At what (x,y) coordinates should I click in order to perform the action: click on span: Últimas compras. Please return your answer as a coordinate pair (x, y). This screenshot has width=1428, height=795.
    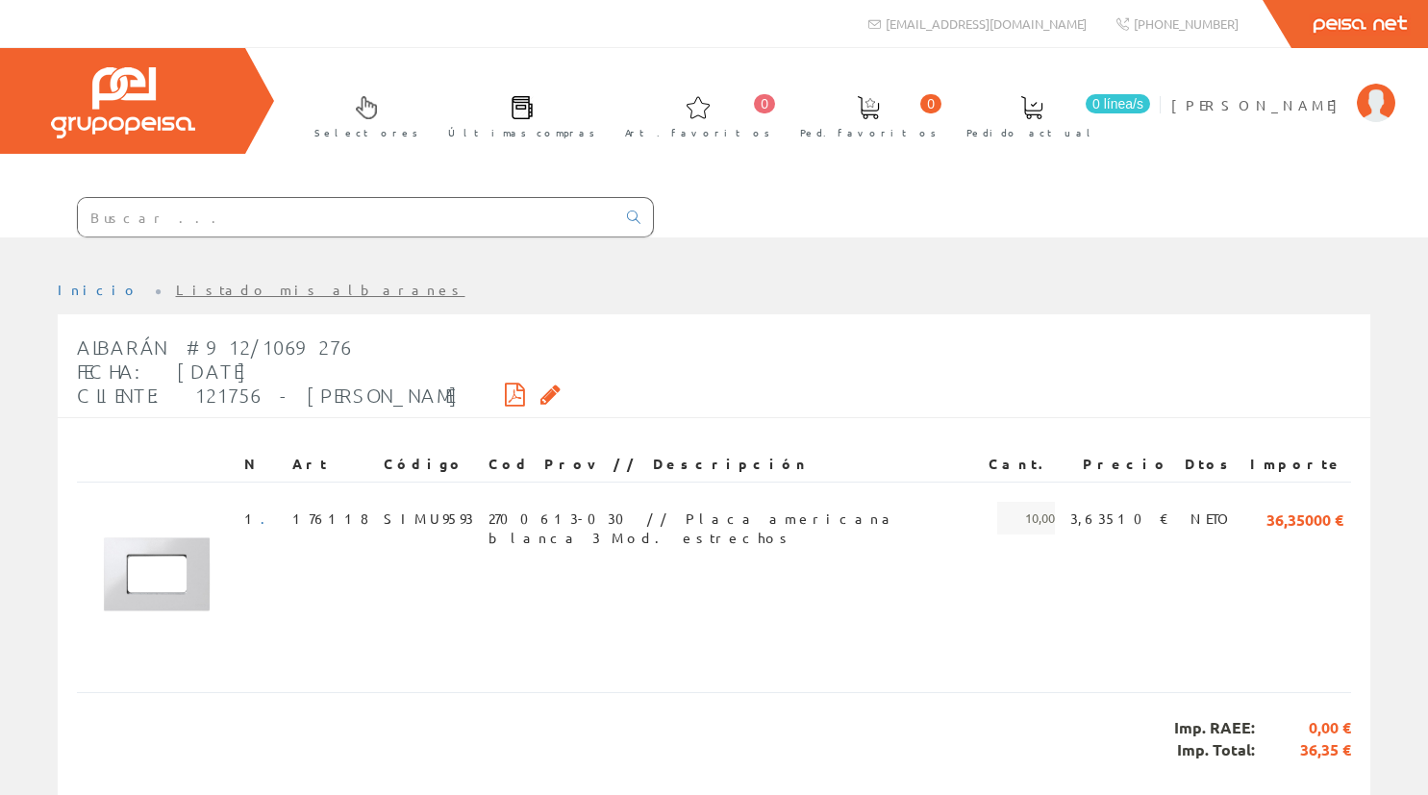
    Looking at the image, I should click on (521, 133).